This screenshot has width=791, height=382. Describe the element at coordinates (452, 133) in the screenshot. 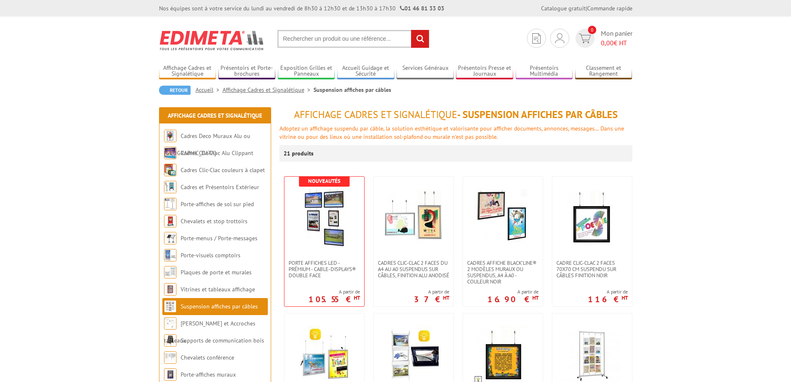

I see `font: Adoptez un affichage suspendu par câble, la solution esthétique et valorisante pour afficher docu...` at that location.